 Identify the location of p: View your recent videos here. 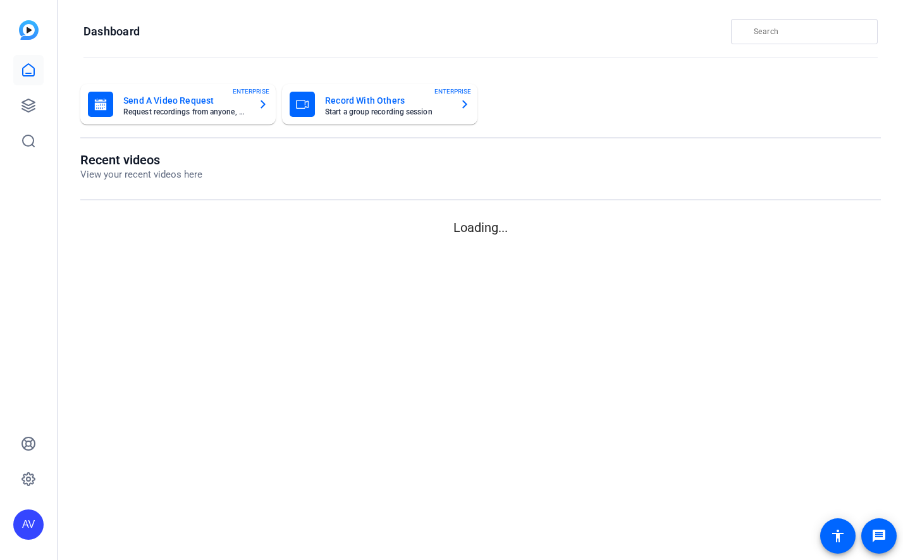
(141, 175).